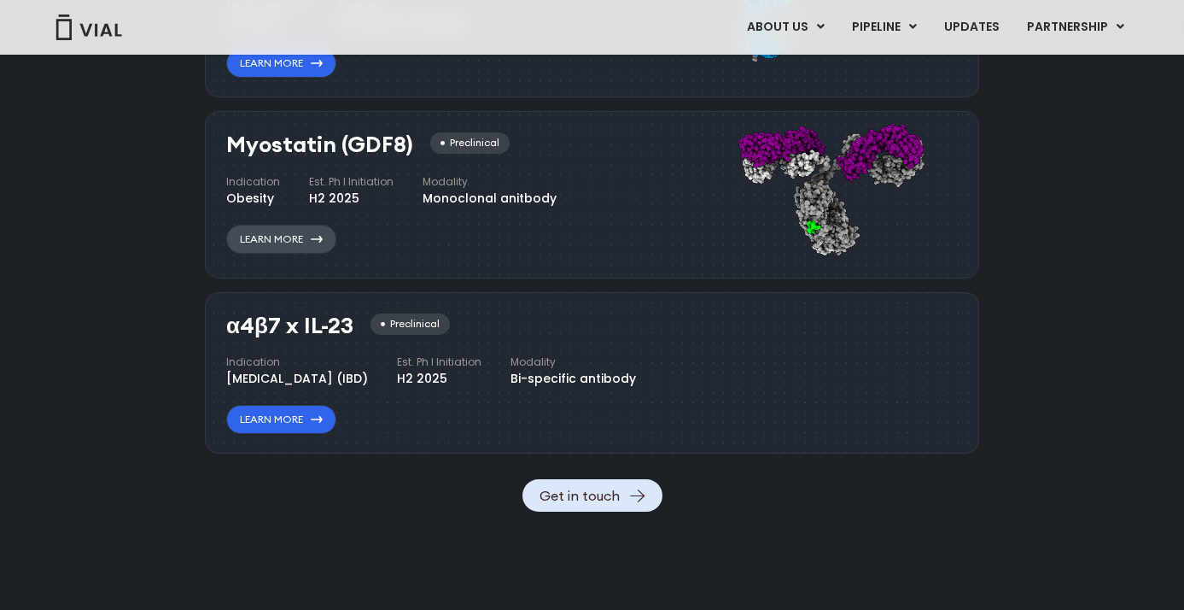 The image size is (1184, 610). What do you see at coordinates (253, 198) in the screenshot?
I see `div: Obesity` at bounding box center [253, 198].